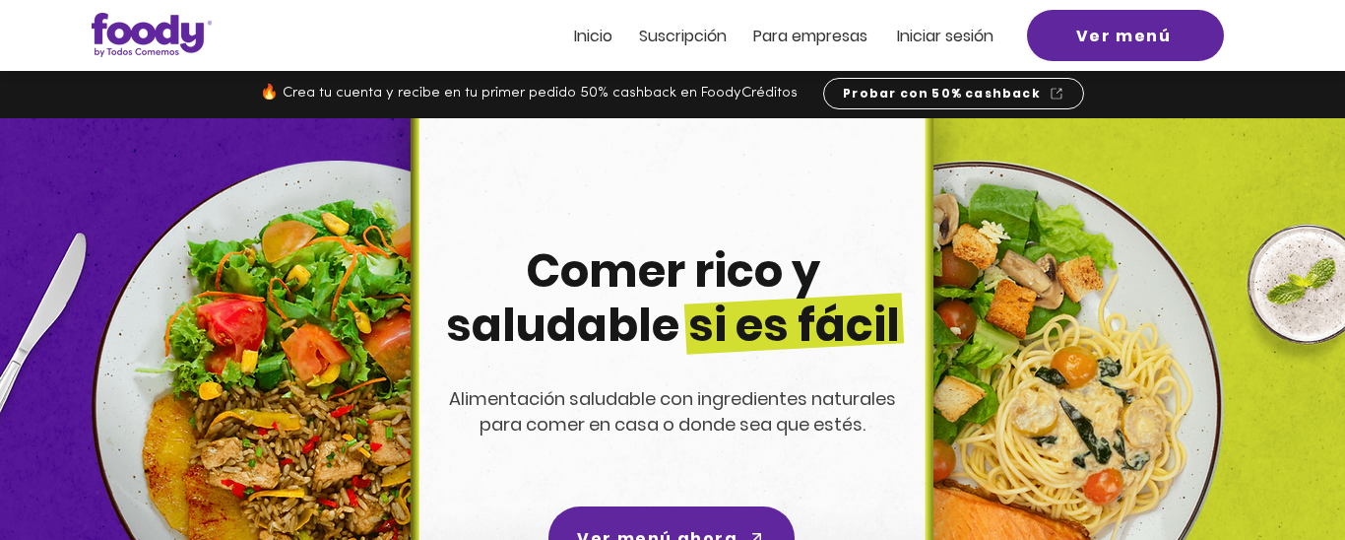 This screenshot has height=540, width=1345. What do you see at coordinates (672, 411) in the screenshot?
I see `span: Alimentación saludable con ingredientes naturales para comer en casa o donde sea que estés.` at bounding box center [672, 411].